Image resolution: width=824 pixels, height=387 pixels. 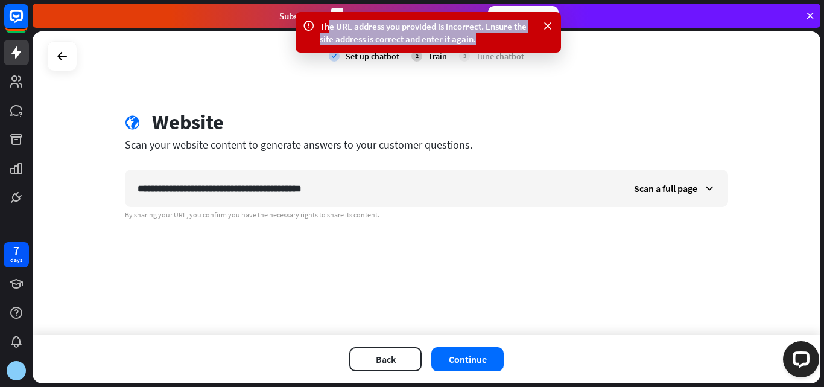 I want to click on div: Train, so click(x=437, y=56).